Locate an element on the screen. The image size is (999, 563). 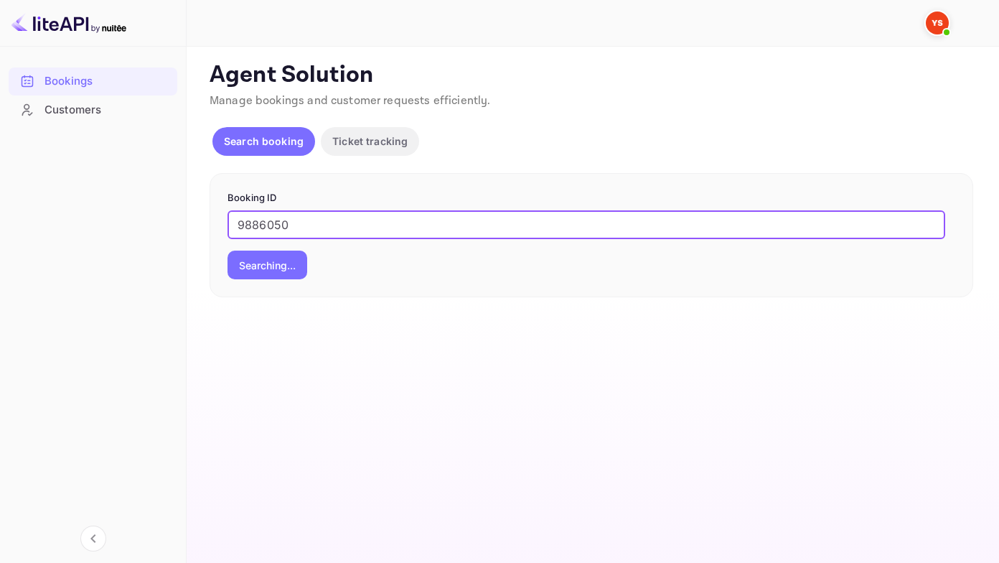
img: Yandex Support is located at coordinates (937, 23).